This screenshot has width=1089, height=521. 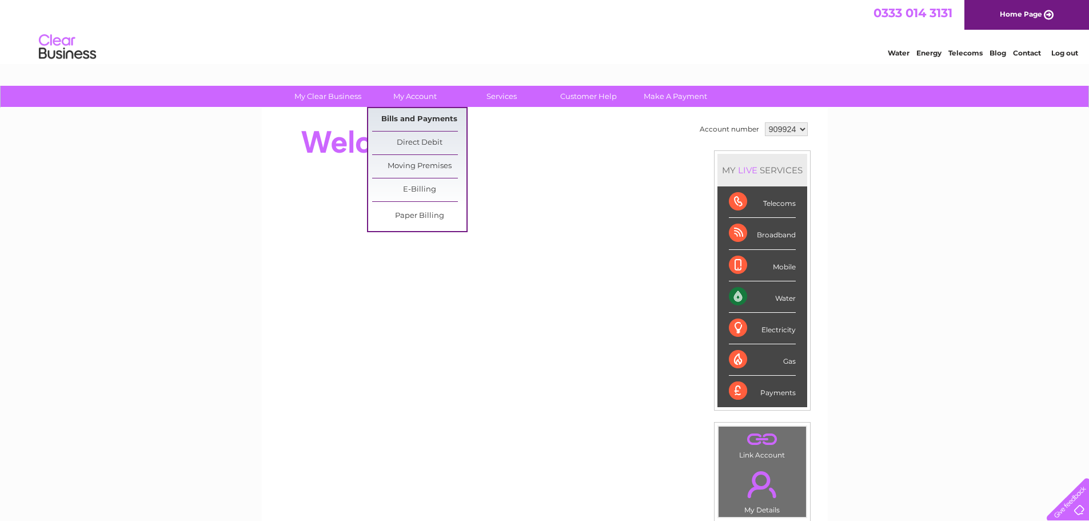 What do you see at coordinates (419, 119) in the screenshot?
I see `a: Bills and Payments` at bounding box center [419, 119].